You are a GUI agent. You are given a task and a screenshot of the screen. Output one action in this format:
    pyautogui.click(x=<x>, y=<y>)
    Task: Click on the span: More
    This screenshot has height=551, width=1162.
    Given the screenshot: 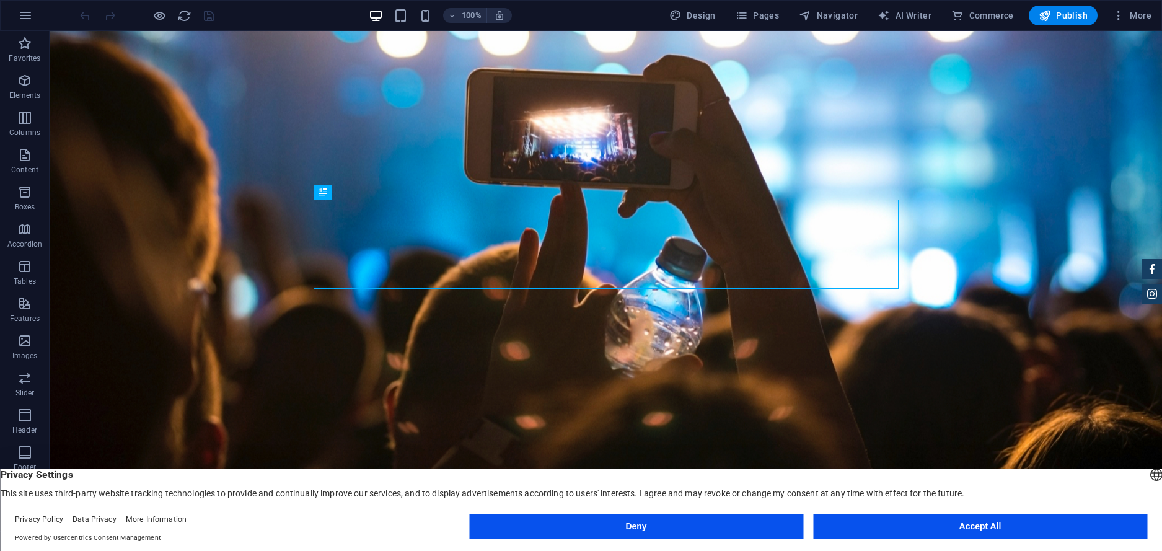 What is the action you would take?
    pyautogui.click(x=1132, y=15)
    